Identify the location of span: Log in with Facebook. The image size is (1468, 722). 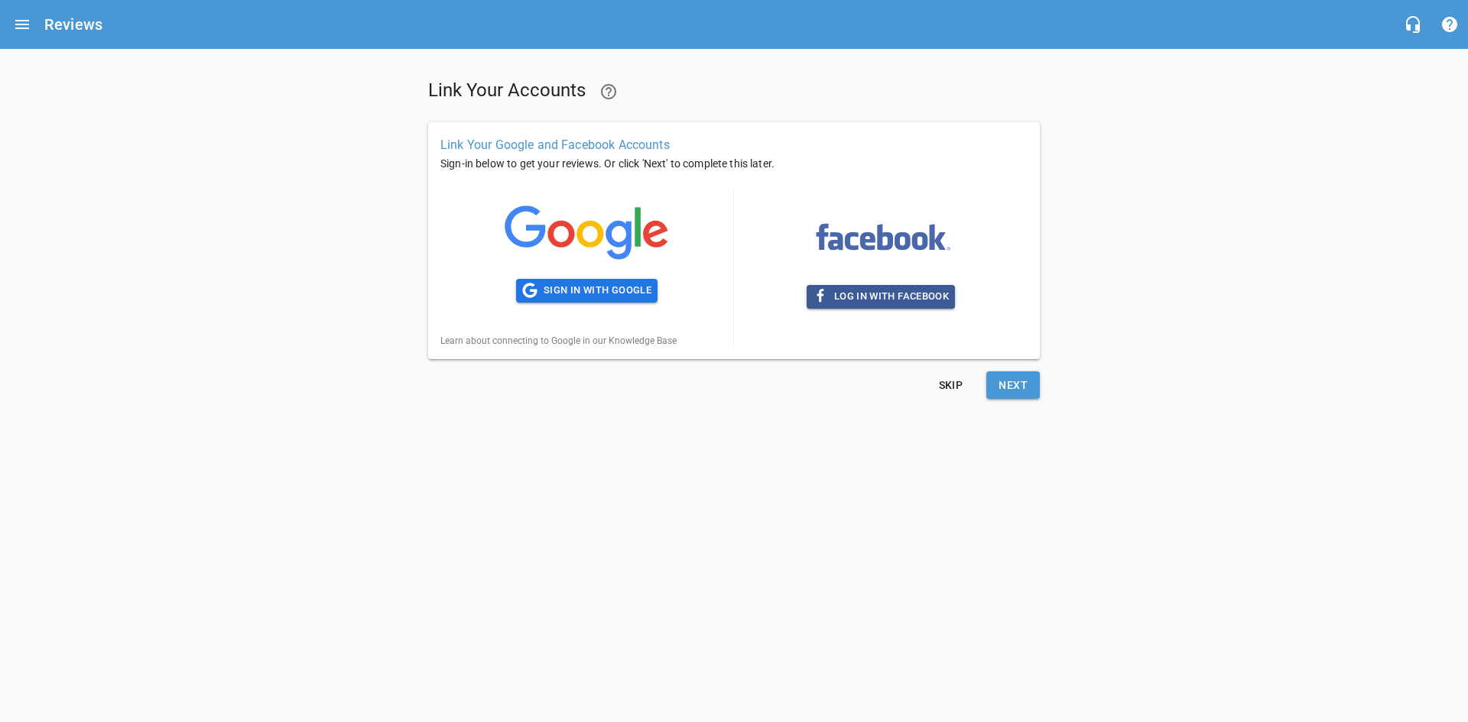
(881, 297).